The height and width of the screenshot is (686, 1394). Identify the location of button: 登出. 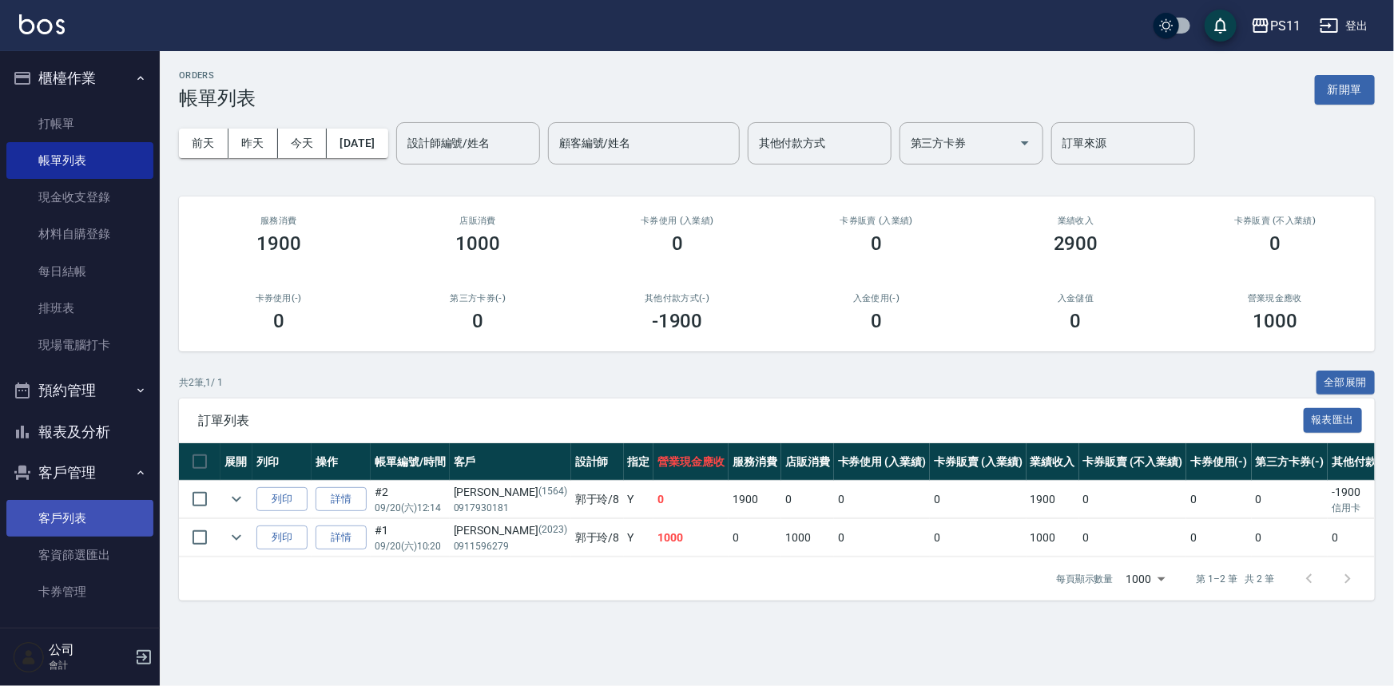
(1344, 26).